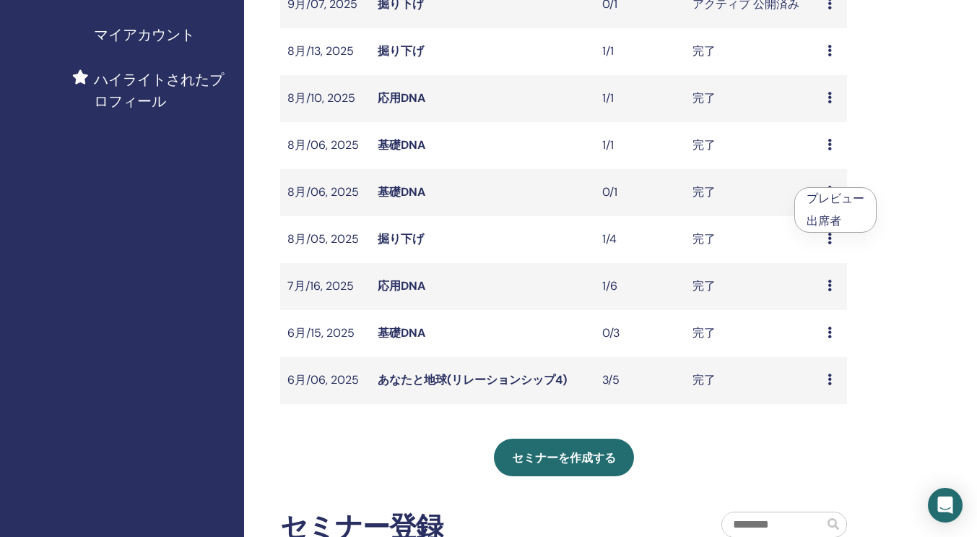 This screenshot has width=977, height=537. What do you see at coordinates (472, 379) in the screenshot?
I see `a: あなたと地球(リレーションシップ4)` at bounding box center [472, 379].